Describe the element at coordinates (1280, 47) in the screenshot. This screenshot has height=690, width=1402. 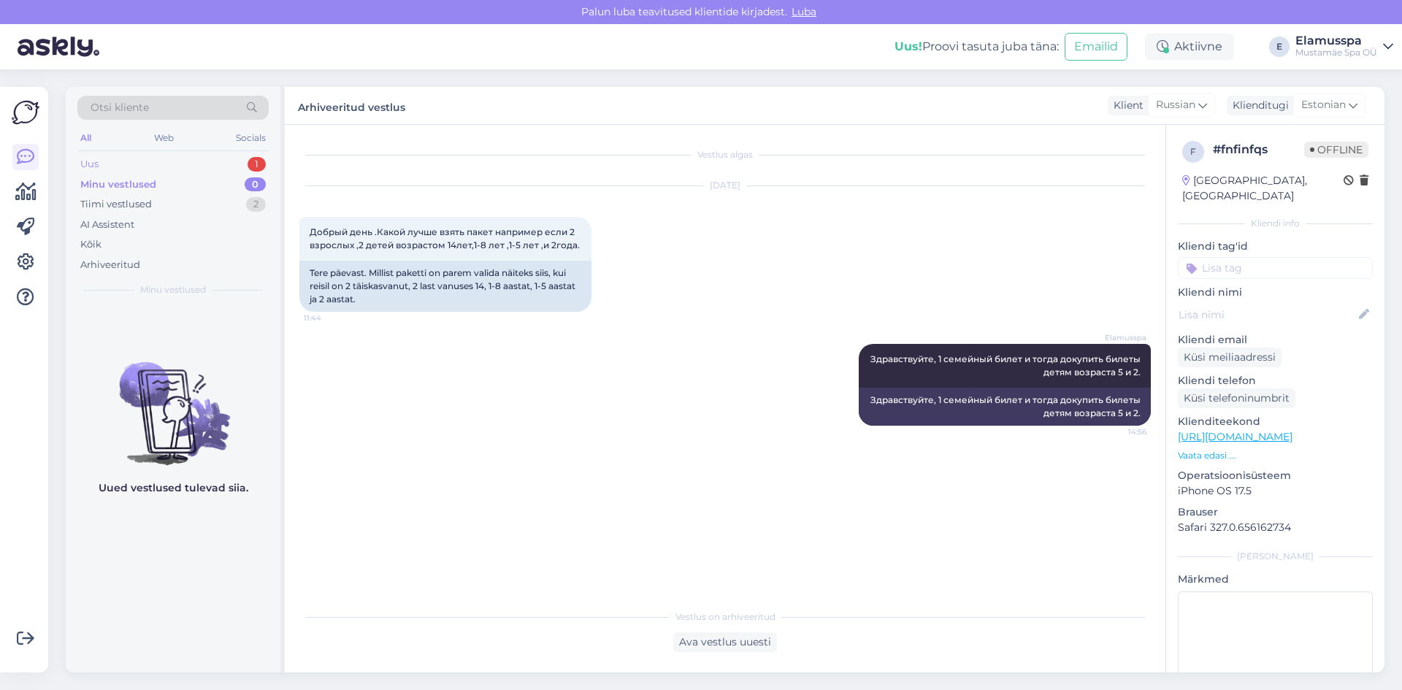
I see `div: E` at that location.